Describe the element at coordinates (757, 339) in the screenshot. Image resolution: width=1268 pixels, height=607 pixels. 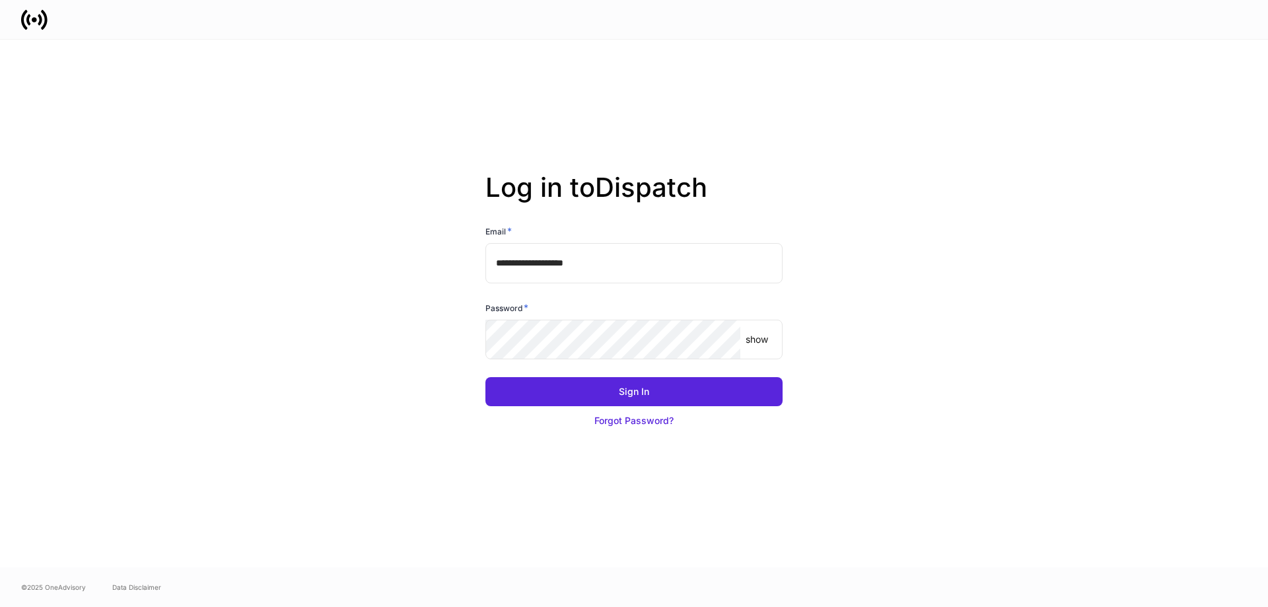
I see `p: show` at that location.